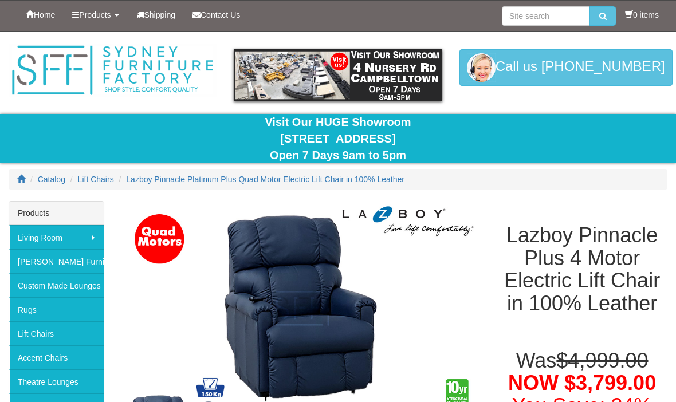 This screenshot has width=676, height=402. Describe the element at coordinates (95, 15) in the screenshot. I see `a: Products` at that location.